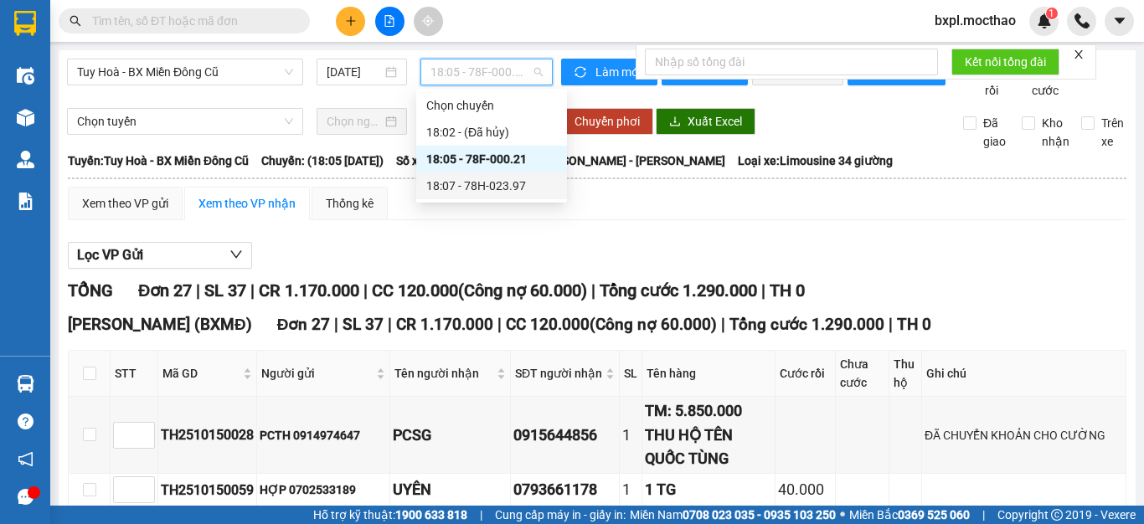 The height and width of the screenshot is (524, 1144). What do you see at coordinates (354, 121) in the screenshot?
I see `input: Chọn ngày` at bounding box center [354, 121].